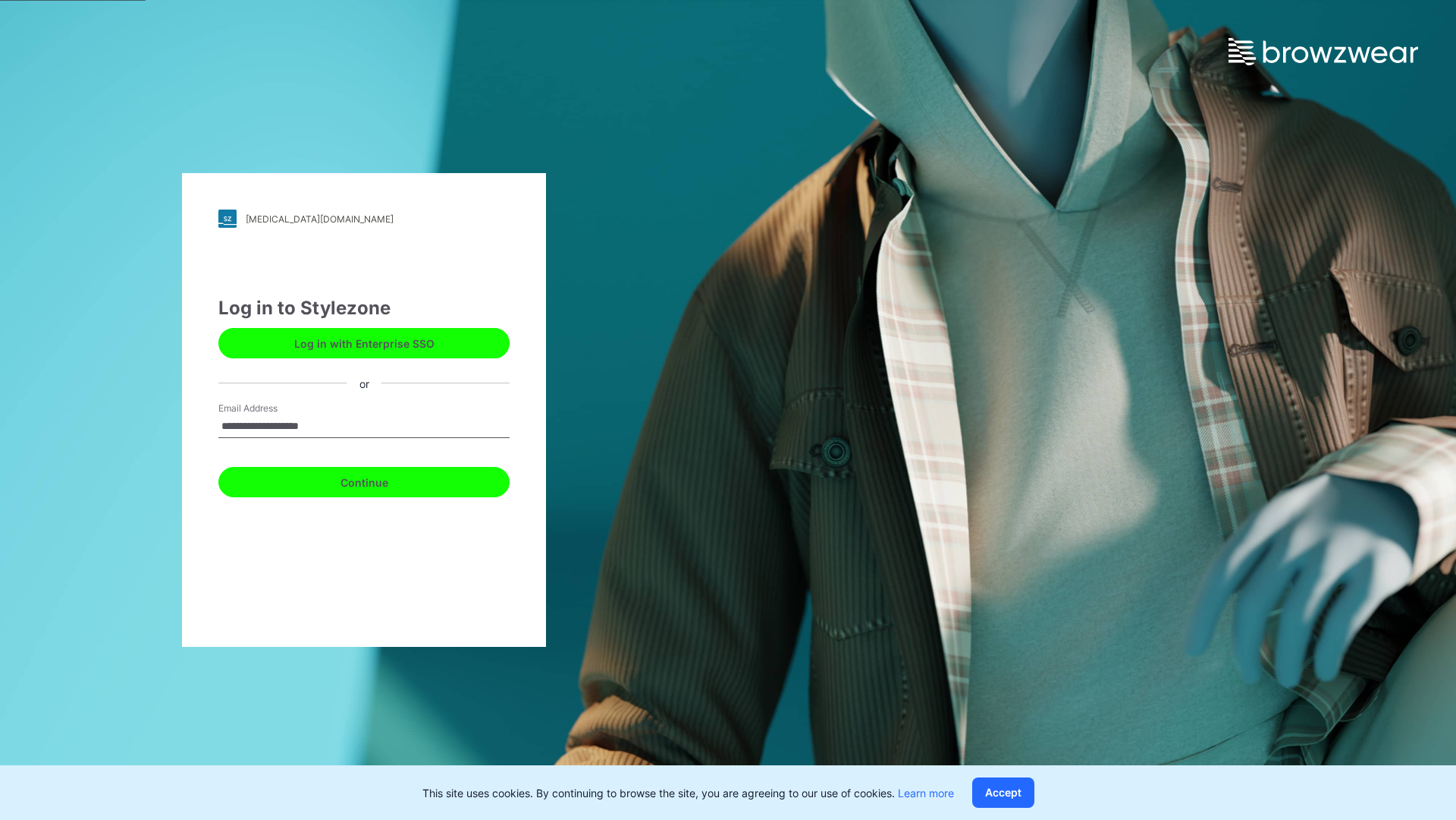 Image resolution: width=1456 pixels, height=820 pixels. What do you see at coordinates (364, 481) in the screenshot?
I see `button: Continue` at bounding box center [364, 481].